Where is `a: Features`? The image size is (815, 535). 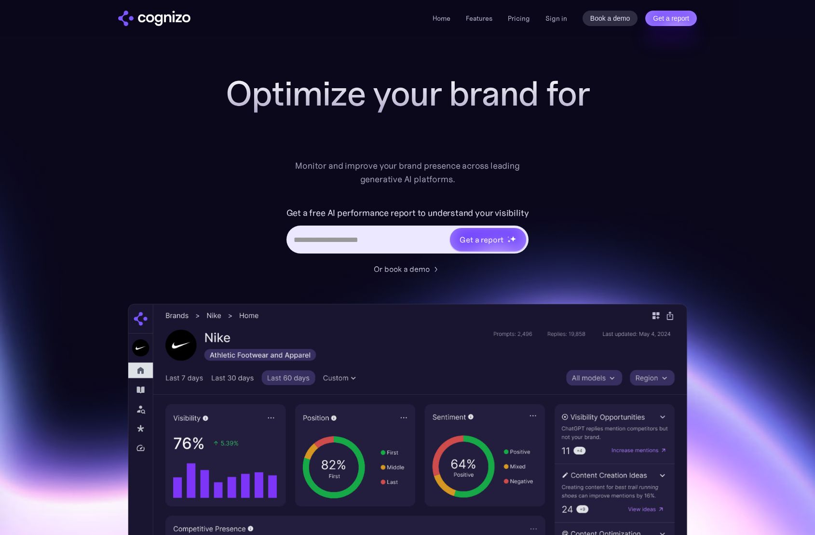
a: Features is located at coordinates (479, 18).